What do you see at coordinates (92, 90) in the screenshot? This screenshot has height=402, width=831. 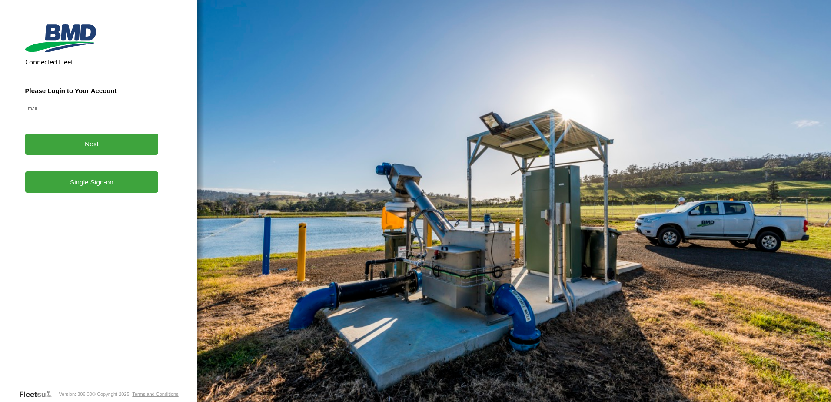 I see `h3: Please Login to Your Account` at bounding box center [92, 90].